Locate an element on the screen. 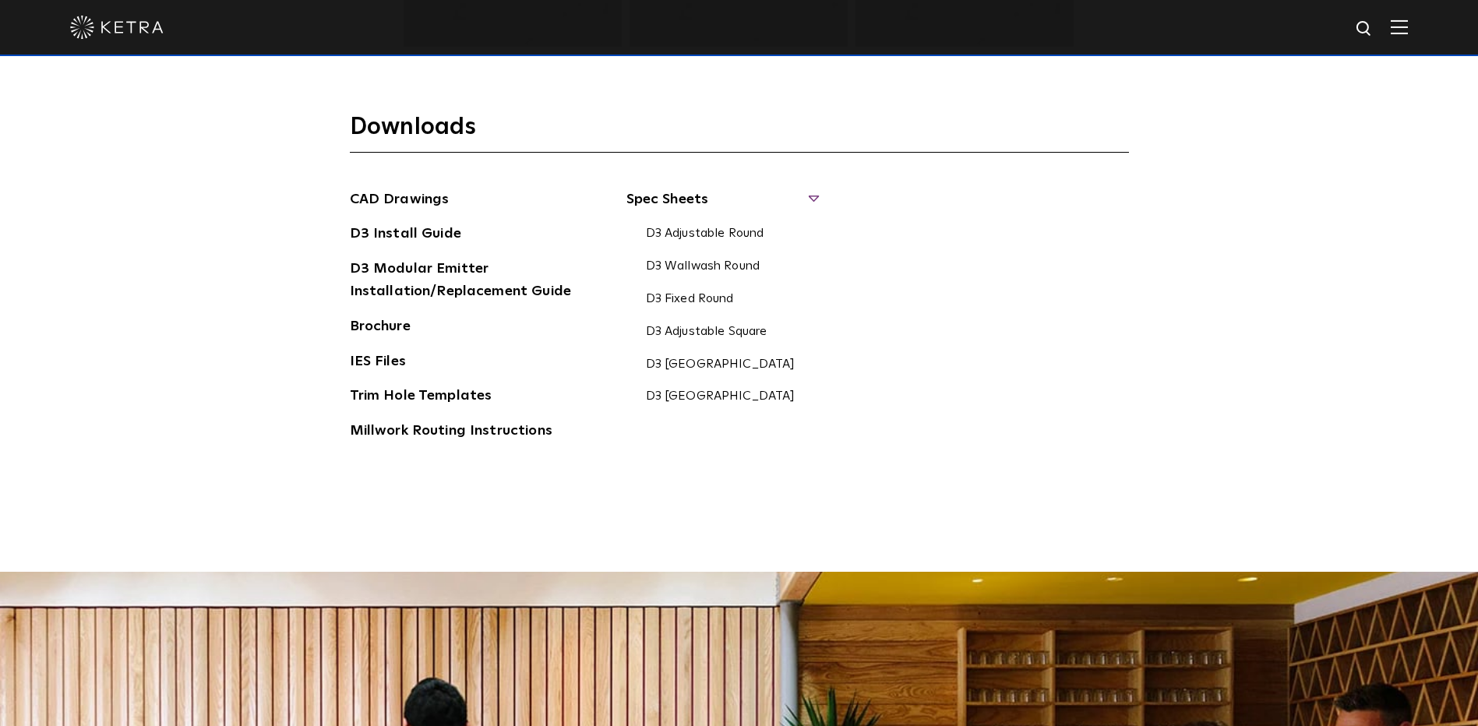 The width and height of the screenshot is (1478, 726). a: Brochure is located at coordinates (380, 328).